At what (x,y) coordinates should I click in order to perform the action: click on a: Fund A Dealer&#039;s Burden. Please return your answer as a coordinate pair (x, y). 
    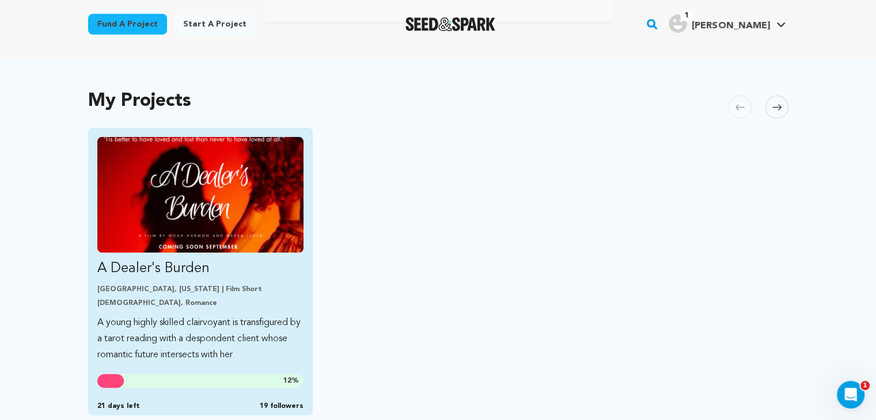
    Looking at the image, I should click on (200, 250).